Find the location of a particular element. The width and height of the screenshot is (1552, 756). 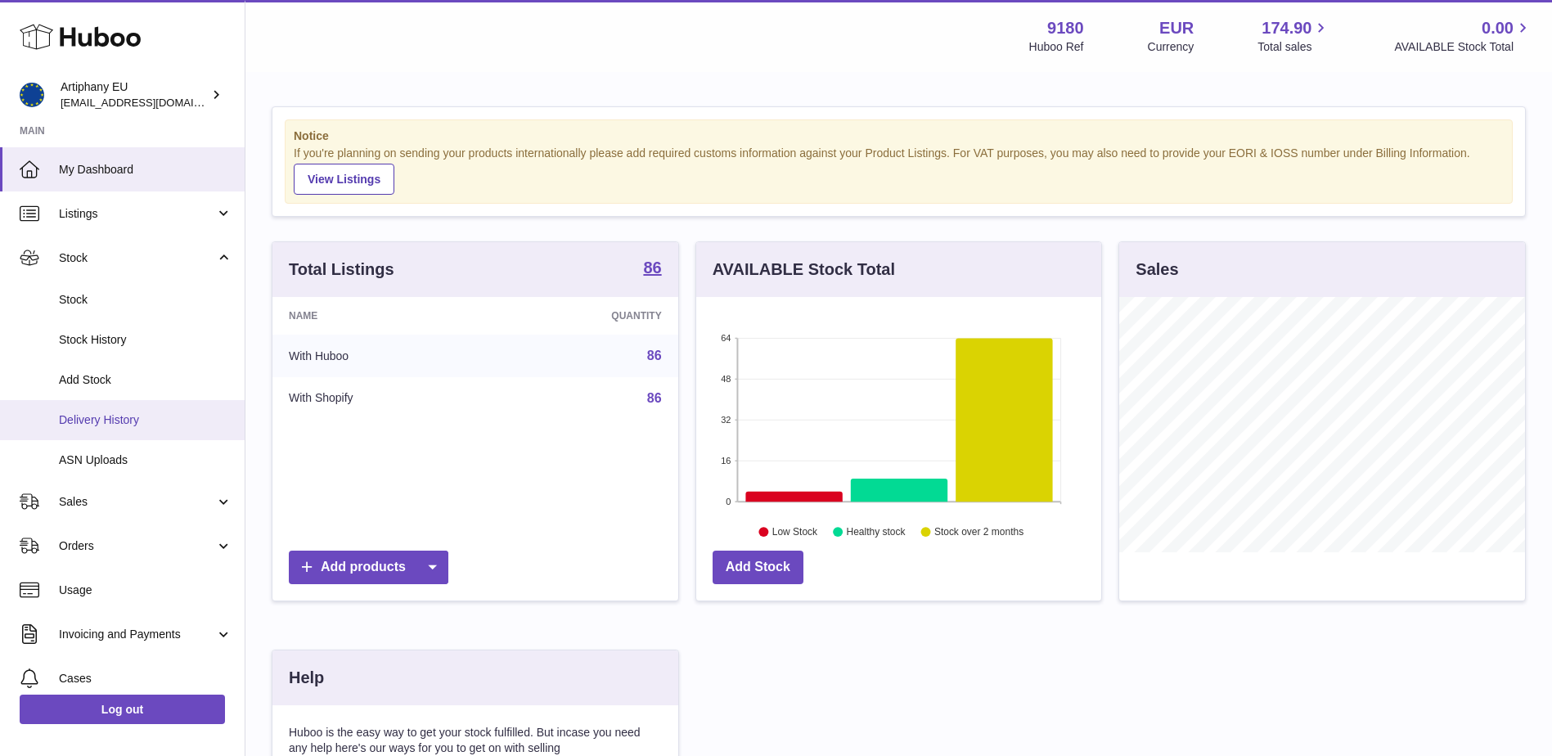

span: My Dashboard is located at coordinates (146, 169).